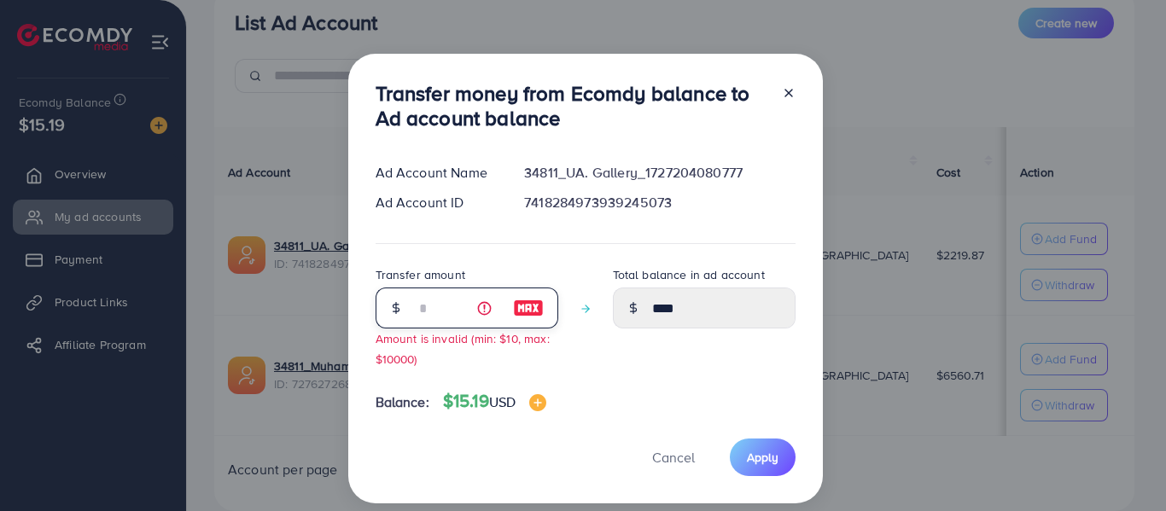  I want to click on button: Apply, so click(762, 456).